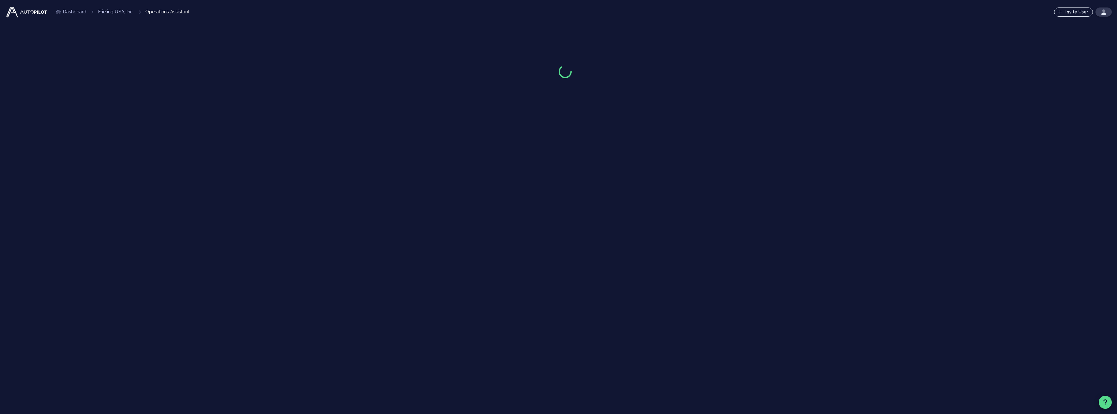 The height and width of the screenshot is (414, 1117). What do you see at coordinates (116, 12) in the screenshot?
I see `a: Frieling USA, Inc.` at bounding box center [116, 12].